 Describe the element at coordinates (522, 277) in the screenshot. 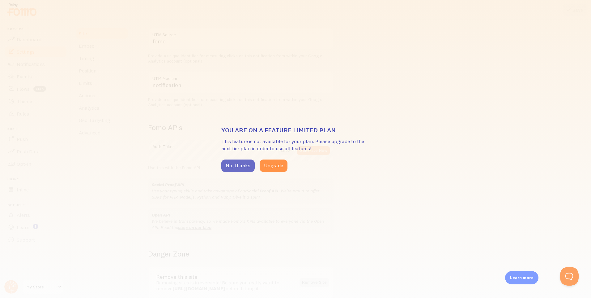

I see `p: Learn more` at that location.